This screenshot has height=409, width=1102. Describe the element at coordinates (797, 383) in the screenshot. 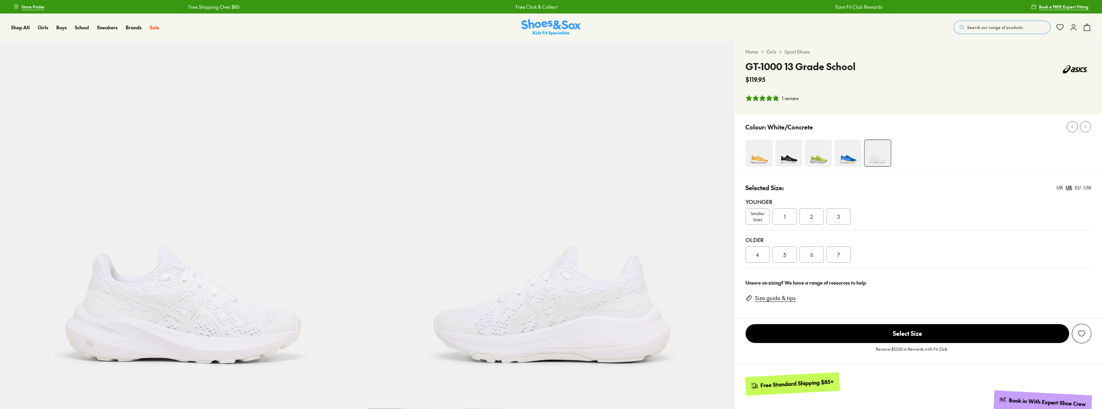

I see `div: Free Standard Shipping $85+` at that location.